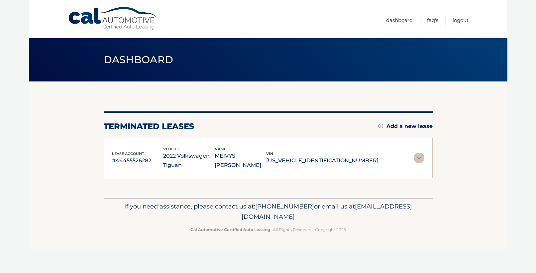 This screenshot has height=273, width=536. What do you see at coordinates (172, 149) in the screenshot?
I see `span: vehicle` at bounding box center [172, 149].